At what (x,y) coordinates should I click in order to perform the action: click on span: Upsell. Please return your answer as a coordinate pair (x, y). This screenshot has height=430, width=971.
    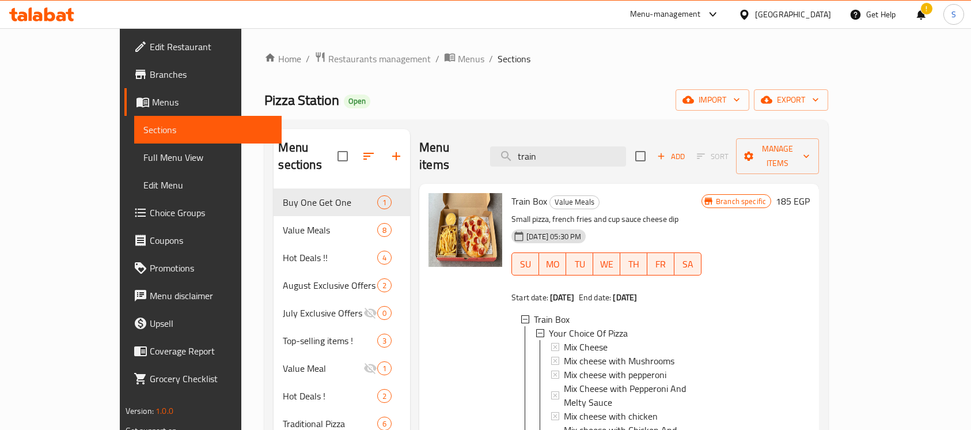
    Looking at the image, I should click on (211, 323).